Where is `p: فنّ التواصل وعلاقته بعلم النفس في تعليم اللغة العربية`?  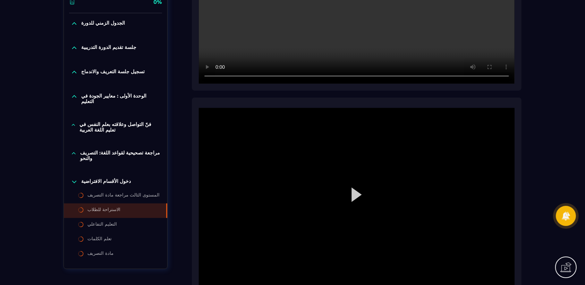 p: فنّ التواصل وعلاقته بعلم النفس في تعليم اللغة العربية is located at coordinates (120, 127).